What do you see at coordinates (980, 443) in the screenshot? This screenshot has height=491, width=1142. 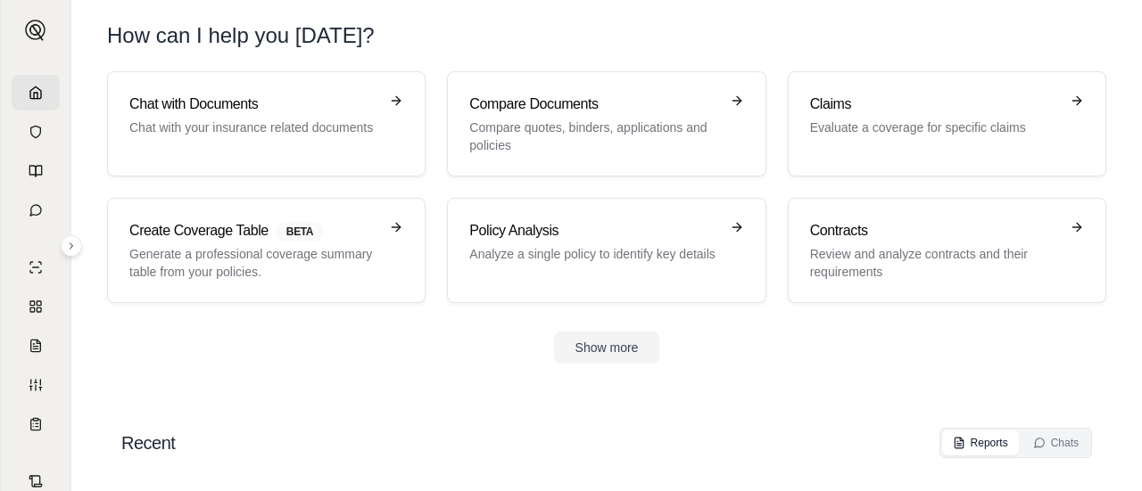 I see `div: Reports` at bounding box center [980, 443].